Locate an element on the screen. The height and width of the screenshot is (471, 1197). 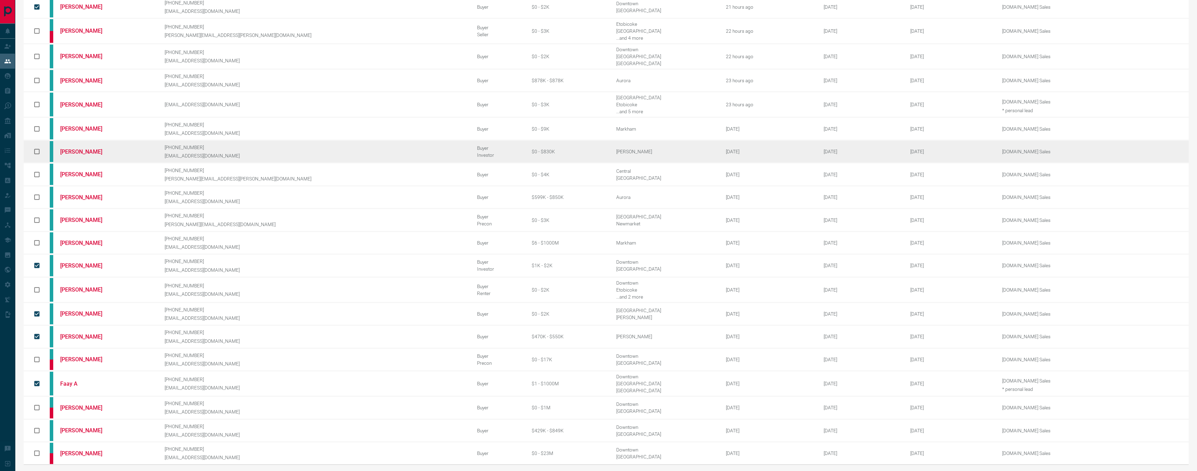
div: February 19th 2025, 9:52:26 PM is located at coordinates (951, 430).